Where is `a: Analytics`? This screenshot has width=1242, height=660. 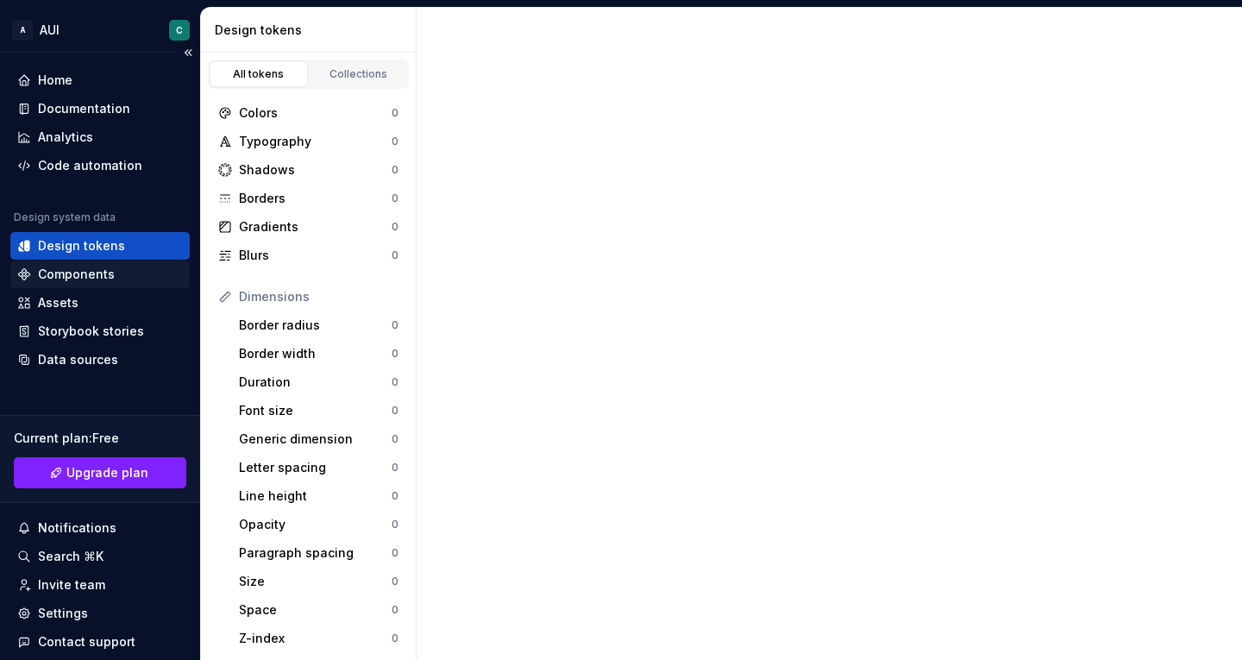 a: Analytics is located at coordinates (100, 137).